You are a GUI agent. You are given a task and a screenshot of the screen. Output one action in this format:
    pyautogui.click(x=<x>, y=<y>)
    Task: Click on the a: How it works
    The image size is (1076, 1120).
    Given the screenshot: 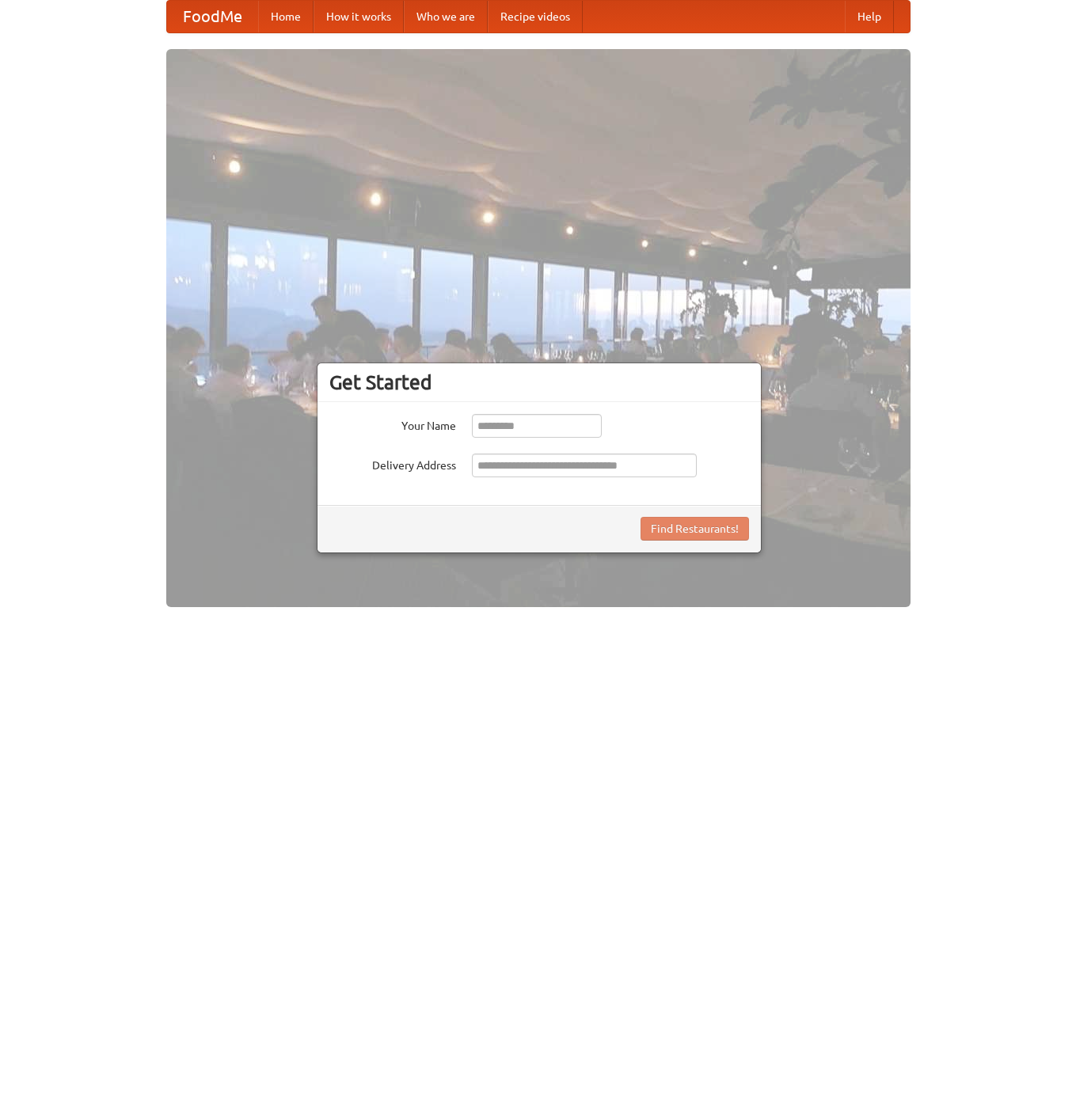 What is the action you would take?
    pyautogui.click(x=359, y=16)
    